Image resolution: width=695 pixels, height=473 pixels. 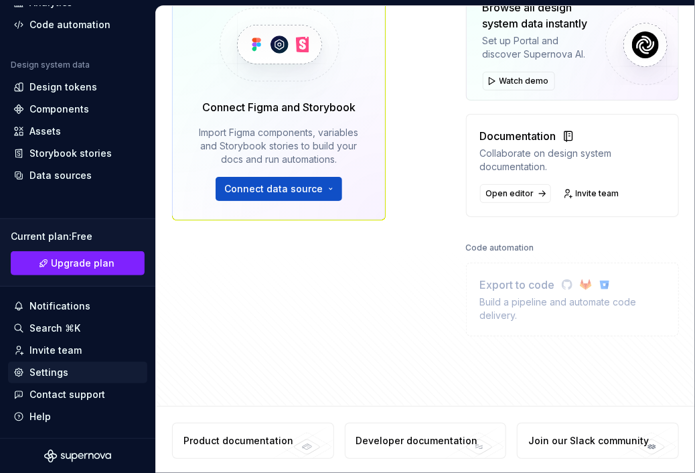 What do you see at coordinates (78, 456) in the screenshot?
I see `a: Supernova Logo` at bounding box center [78, 456].